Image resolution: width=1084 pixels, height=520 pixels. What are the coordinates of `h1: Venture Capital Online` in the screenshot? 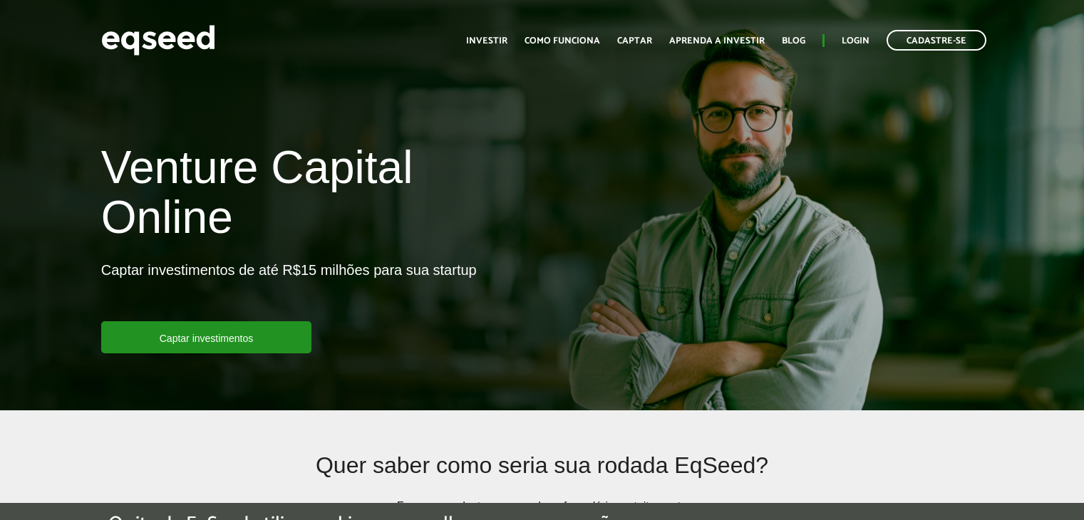 It's located at (317, 196).